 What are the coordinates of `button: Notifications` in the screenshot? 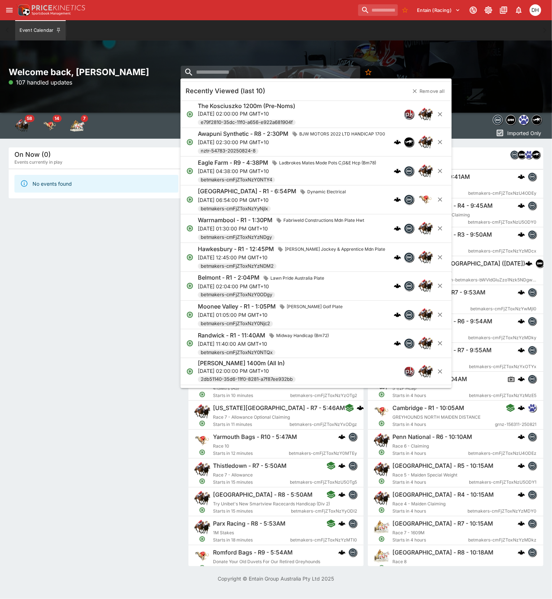 It's located at (519, 10).